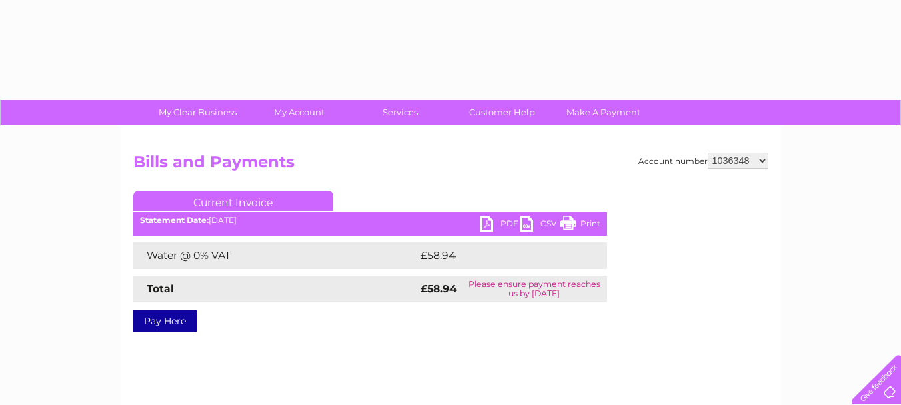 This screenshot has height=405, width=901. What do you see at coordinates (499, 256) in the screenshot?
I see `td: £58.94` at bounding box center [499, 256].